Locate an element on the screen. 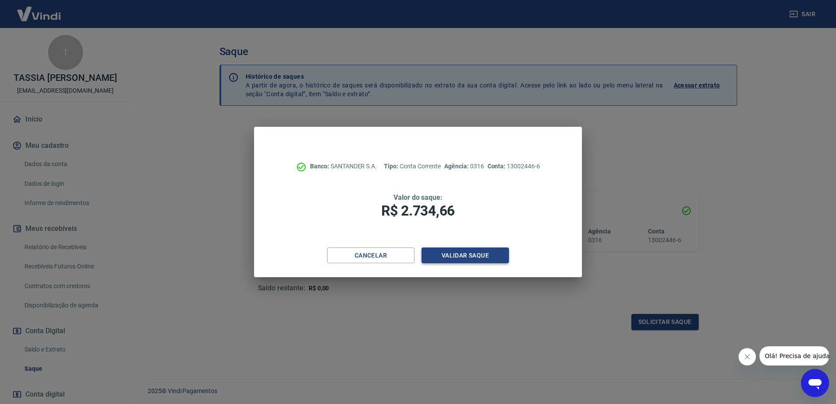  span: Conta: is located at coordinates (497, 166).